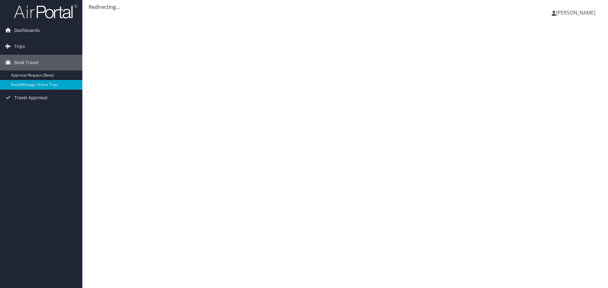 This screenshot has width=608, height=288. What do you see at coordinates (27, 30) in the screenshot?
I see `span: Dashboards` at bounding box center [27, 30].